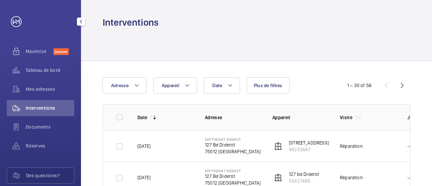 The image size is (432, 186). Describe the element at coordinates (39, 51) in the screenshot. I see `span: Maximize` at that location.